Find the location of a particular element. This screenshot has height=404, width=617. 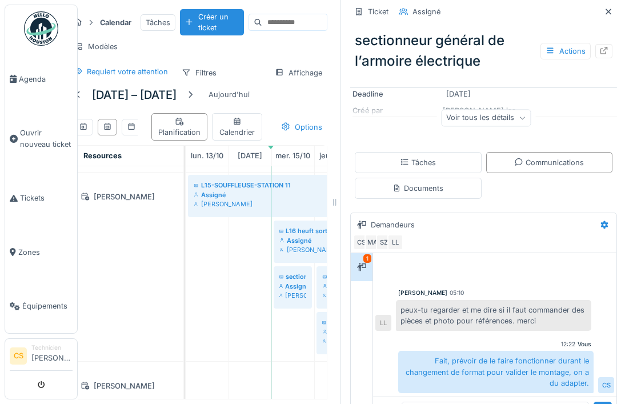

div: Technicien is located at coordinates (52, 347).